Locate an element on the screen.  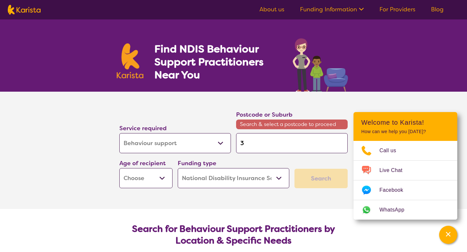
label: Funding type is located at coordinates (197, 163).